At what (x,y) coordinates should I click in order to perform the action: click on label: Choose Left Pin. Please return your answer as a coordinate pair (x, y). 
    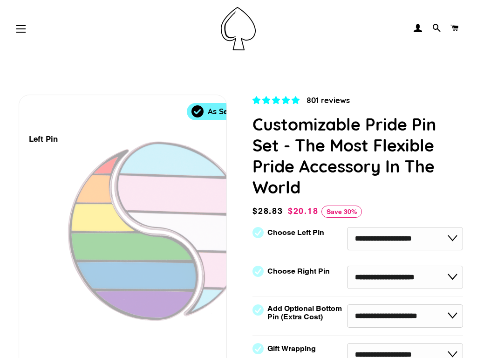
    Looking at the image, I should click on (296, 232).